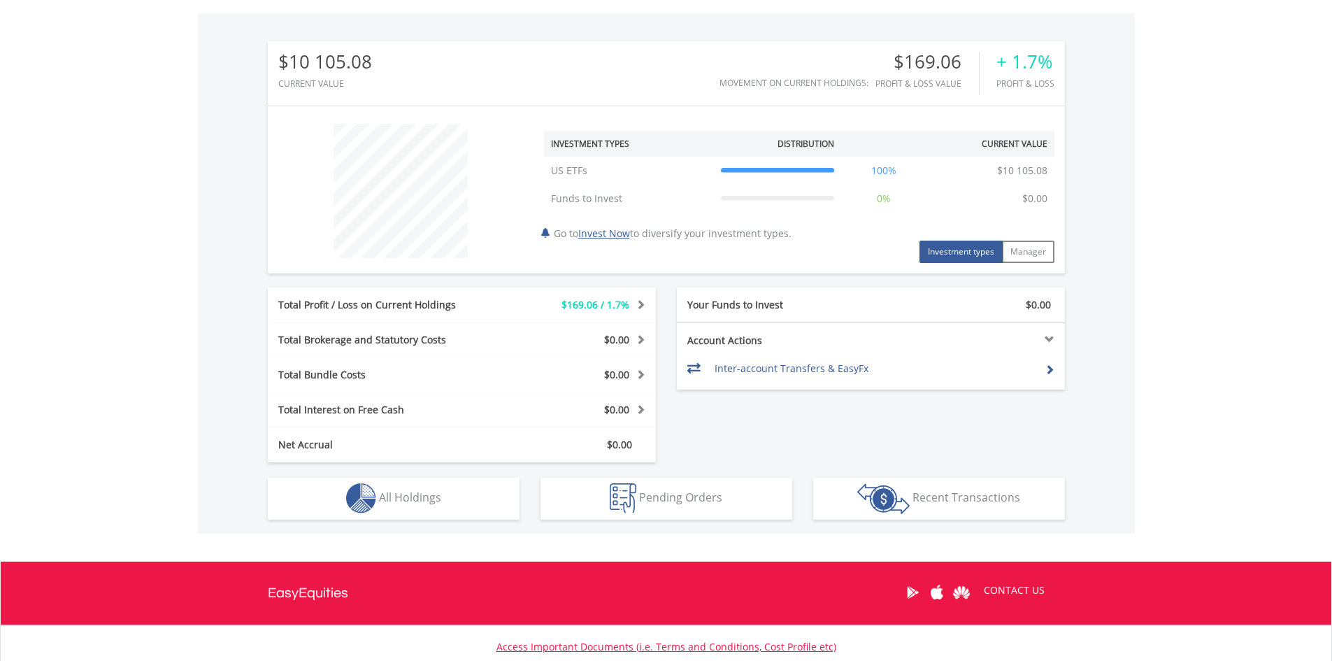 The width and height of the screenshot is (1332, 661). What do you see at coordinates (961, 592) in the screenshot?
I see `a: Huawei` at bounding box center [961, 592].